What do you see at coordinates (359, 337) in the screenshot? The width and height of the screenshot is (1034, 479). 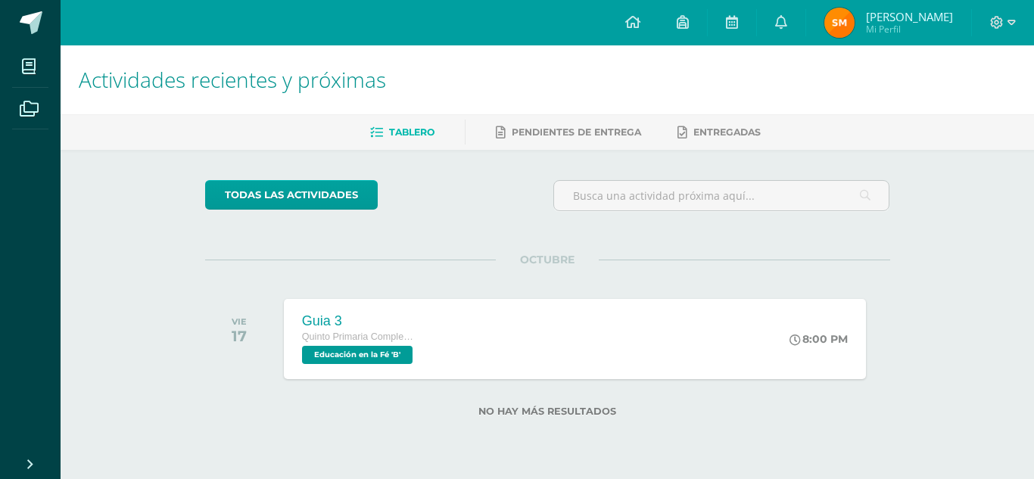 I see `span: Quinto Primaria Complementaria` at bounding box center [359, 337].